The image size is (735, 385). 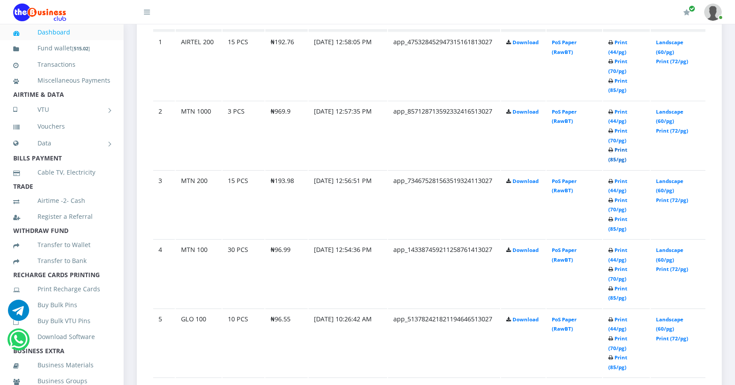 What do you see at coordinates (62, 216) in the screenshot?
I see `a: Register a Referral` at bounding box center [62, 216].